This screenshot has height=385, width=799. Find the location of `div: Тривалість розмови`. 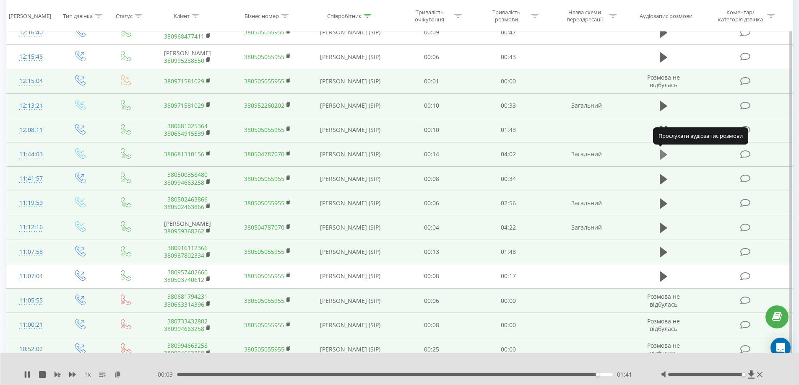

div: Тривалість розмови is located at coordinates (506, 16).